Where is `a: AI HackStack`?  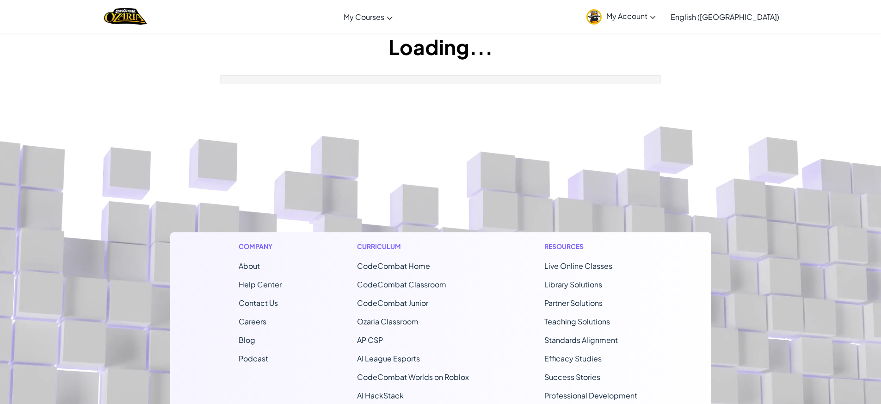 a: AI HackStack is located at coordinates (380, 395).